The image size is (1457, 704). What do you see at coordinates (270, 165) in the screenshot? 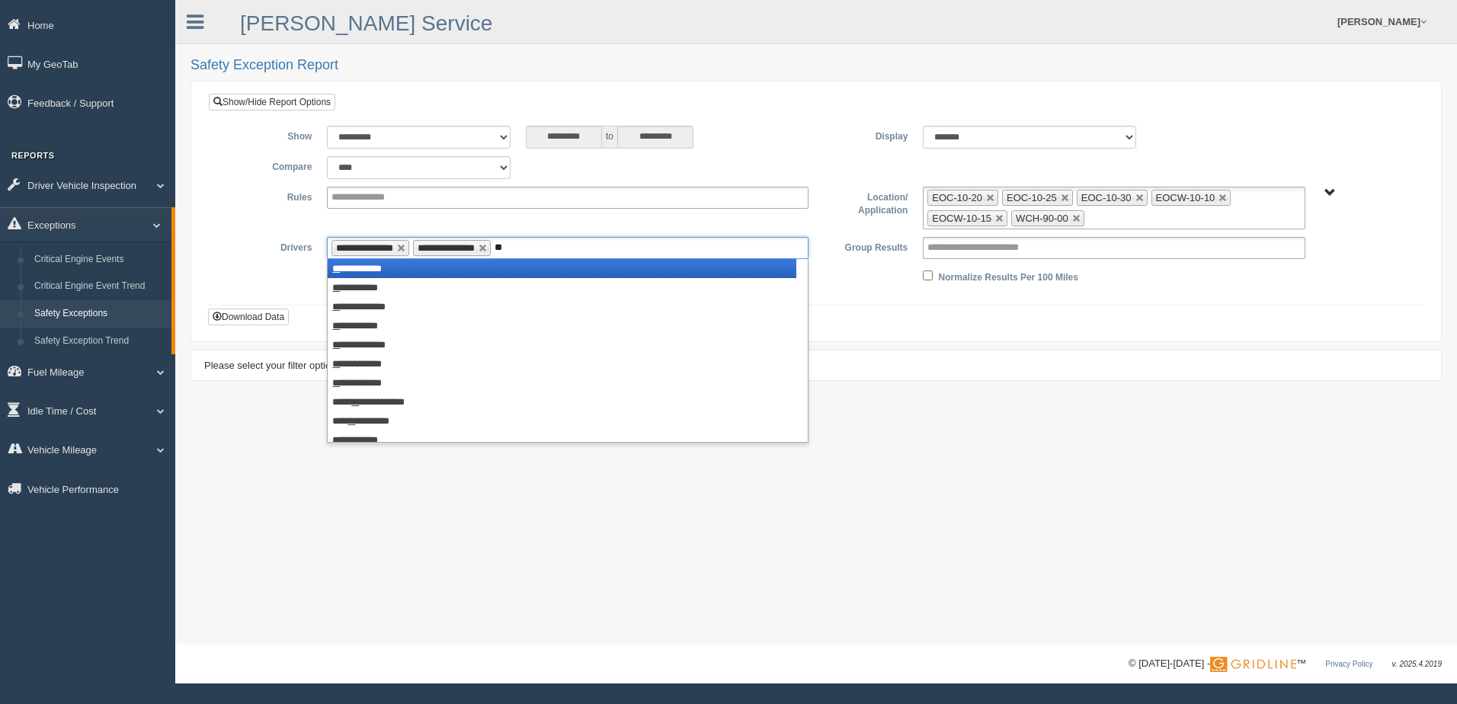
I see `label: Compare` at bounding box center [270, 165].